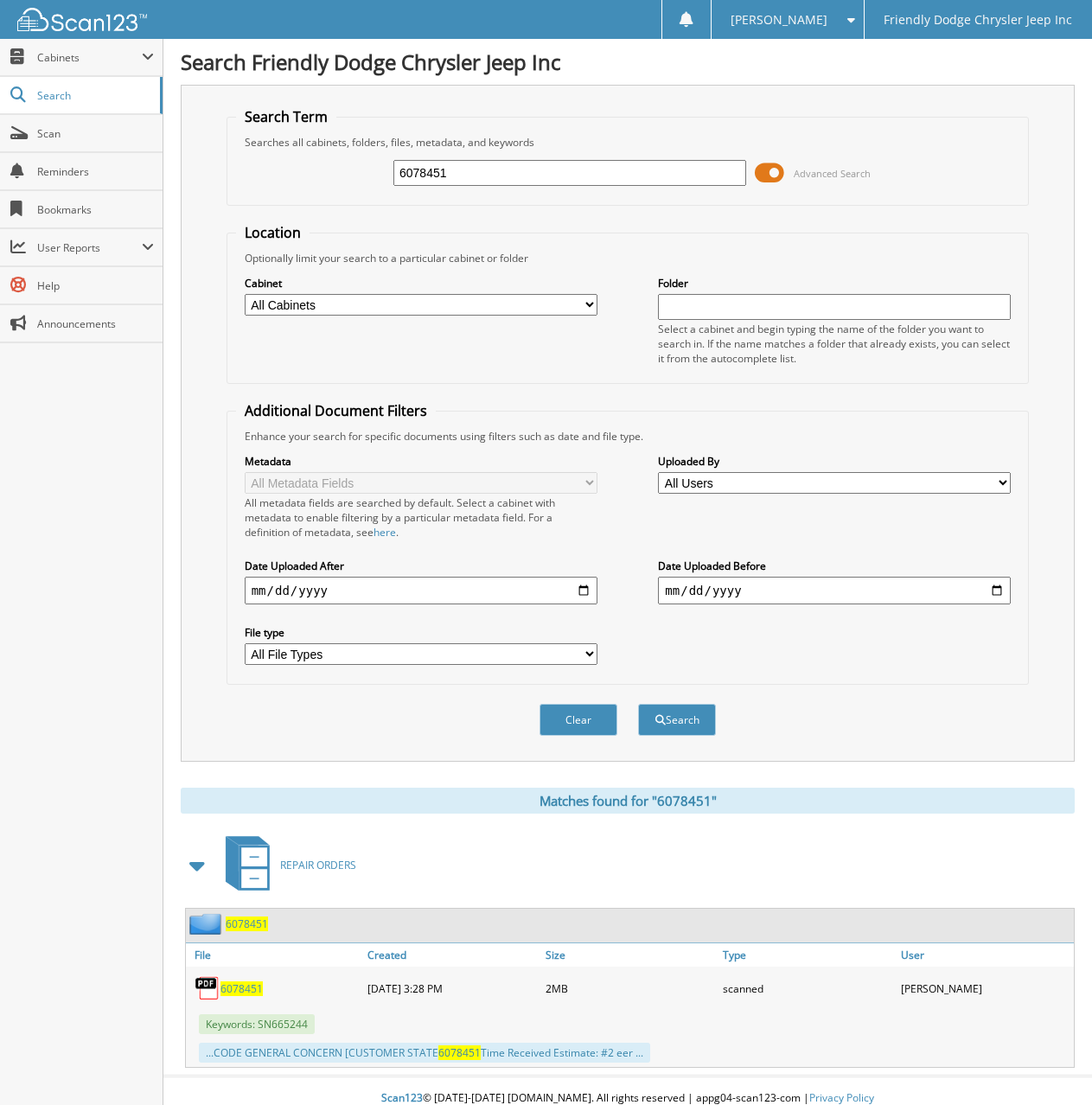 The width and height of the screenshot is (1092, 1105). Describe the element at coordinates (629, 954) in the screenshot. I see `a: Size` at that location.